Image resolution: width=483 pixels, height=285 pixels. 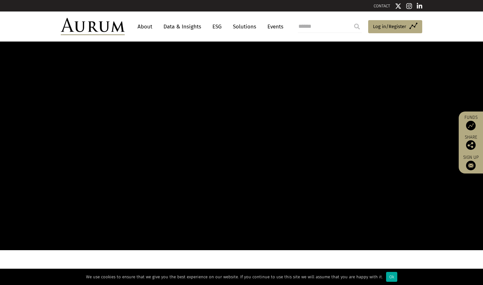 What do you see at coordinates (471, 163) in the screenshot?
I see `a: Sign up` at bounding box center [471, 163].